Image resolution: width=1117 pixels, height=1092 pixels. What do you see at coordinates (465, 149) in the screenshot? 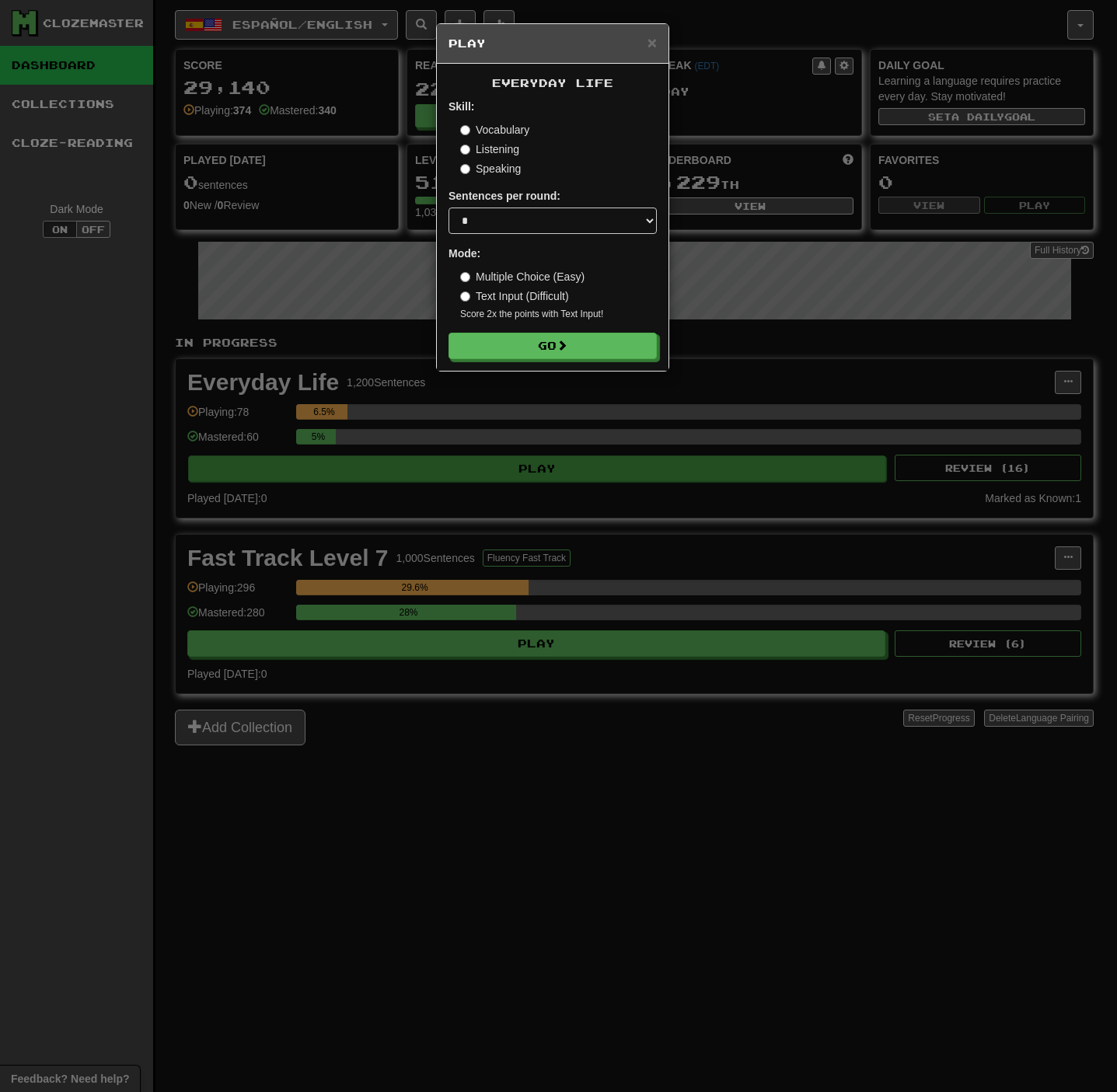
I see `input: Listening` at bounding box center [465, 149].